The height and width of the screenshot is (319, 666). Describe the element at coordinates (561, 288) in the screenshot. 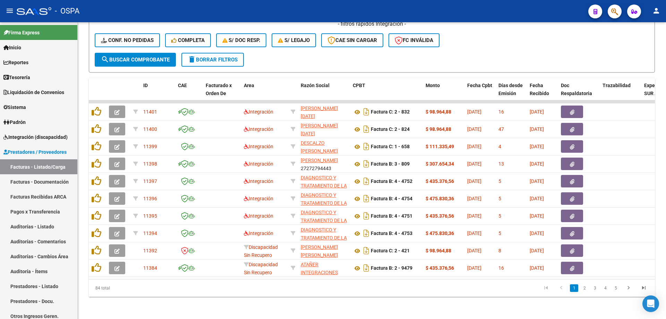

I see `a: go to previous page` at that location.